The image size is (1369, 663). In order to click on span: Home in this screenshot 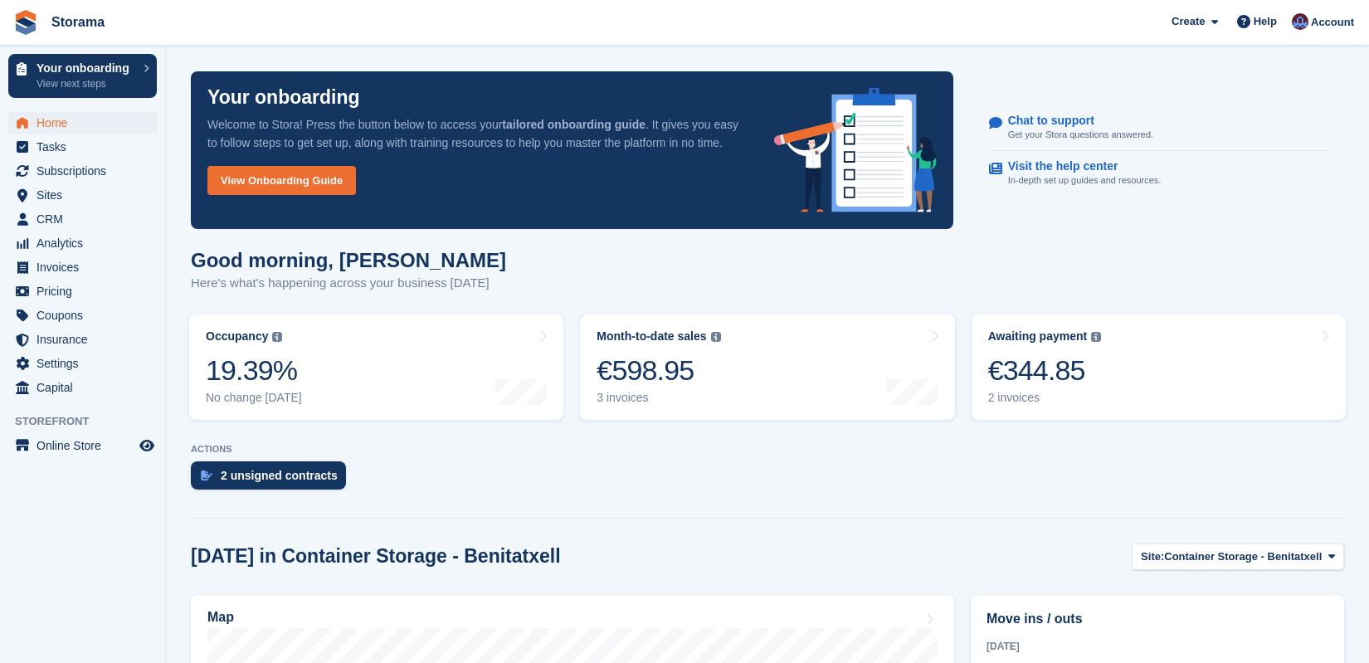, I will do `click(86, 123)`.